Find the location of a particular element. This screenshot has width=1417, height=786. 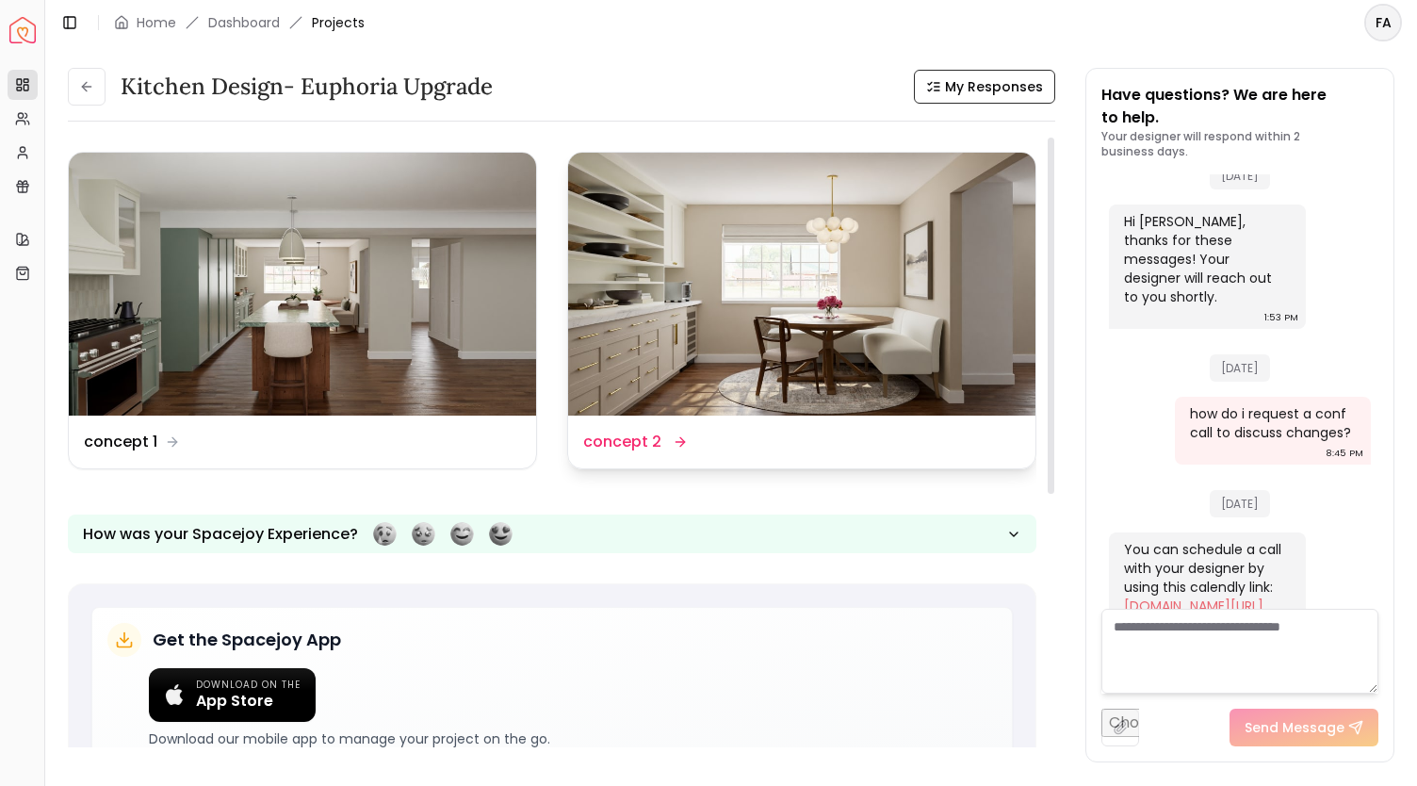

button: My Responses is located at coordinates (985, 87).